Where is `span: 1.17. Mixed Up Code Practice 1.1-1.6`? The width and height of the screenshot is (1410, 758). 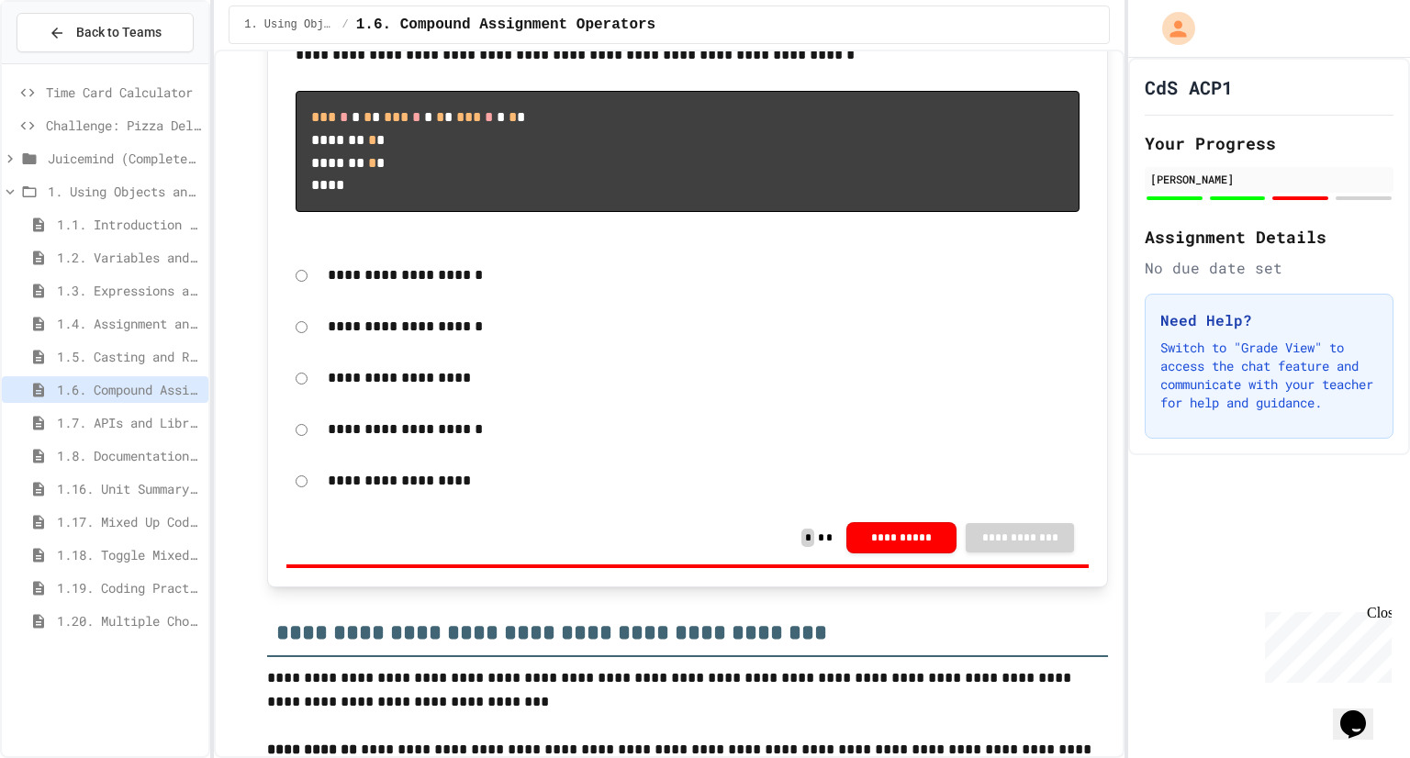 span: 1.17. Mixed Up Code Practice 1.1-1.6 is located at coordinates (128, 521).